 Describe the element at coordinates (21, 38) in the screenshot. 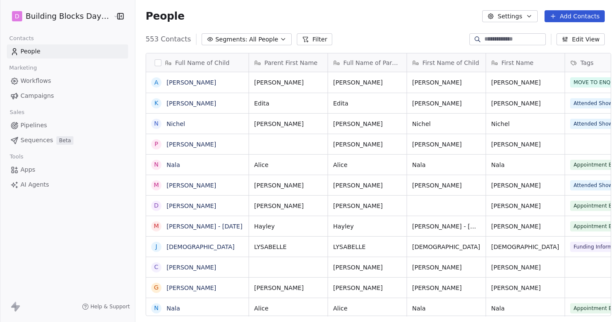

I see `span: Contacts` at that location.